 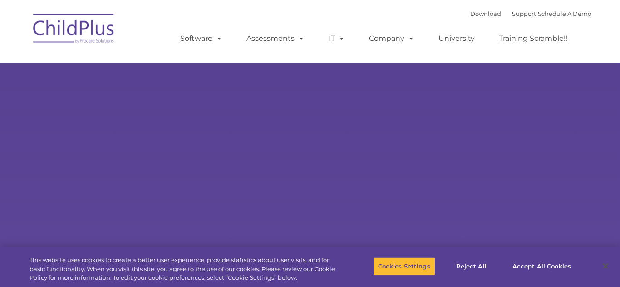 What do you see at coordinates (605, 266) in the screenshot?
I see `button: Close` at bounding box center [605, 266].